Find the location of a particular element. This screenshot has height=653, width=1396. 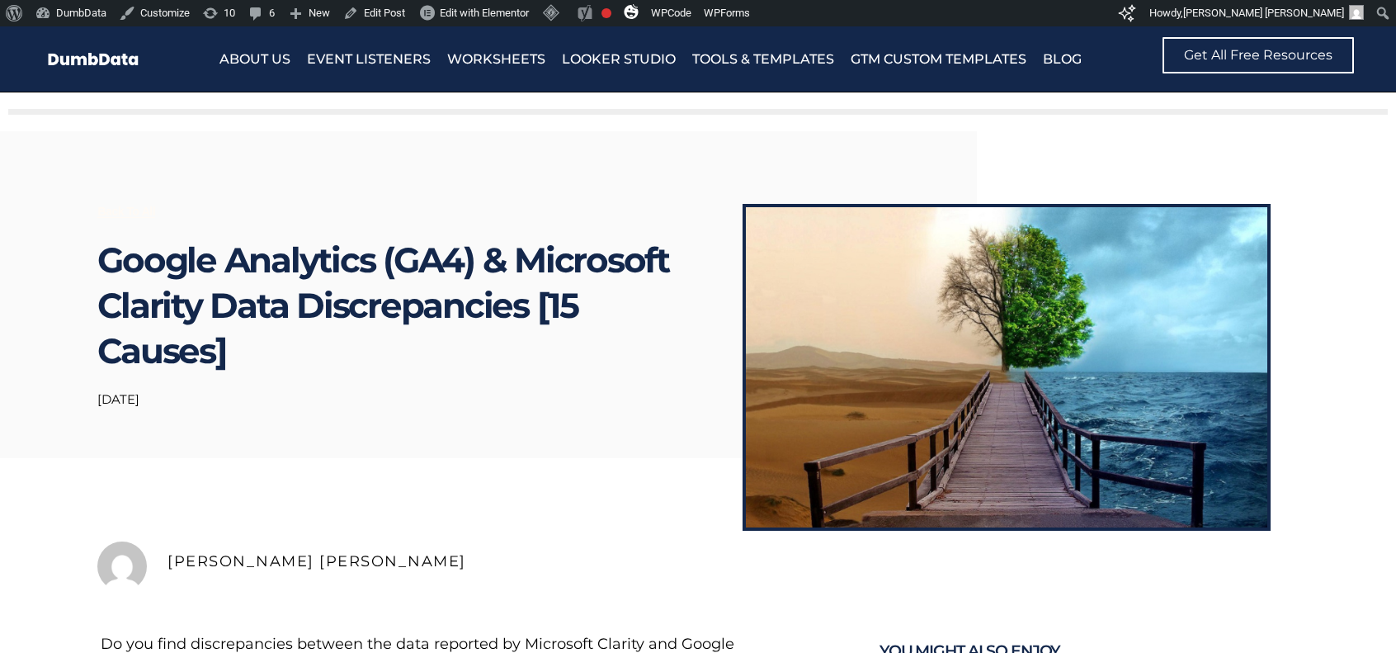

span: Back to all is located at coordinates (126, 211).